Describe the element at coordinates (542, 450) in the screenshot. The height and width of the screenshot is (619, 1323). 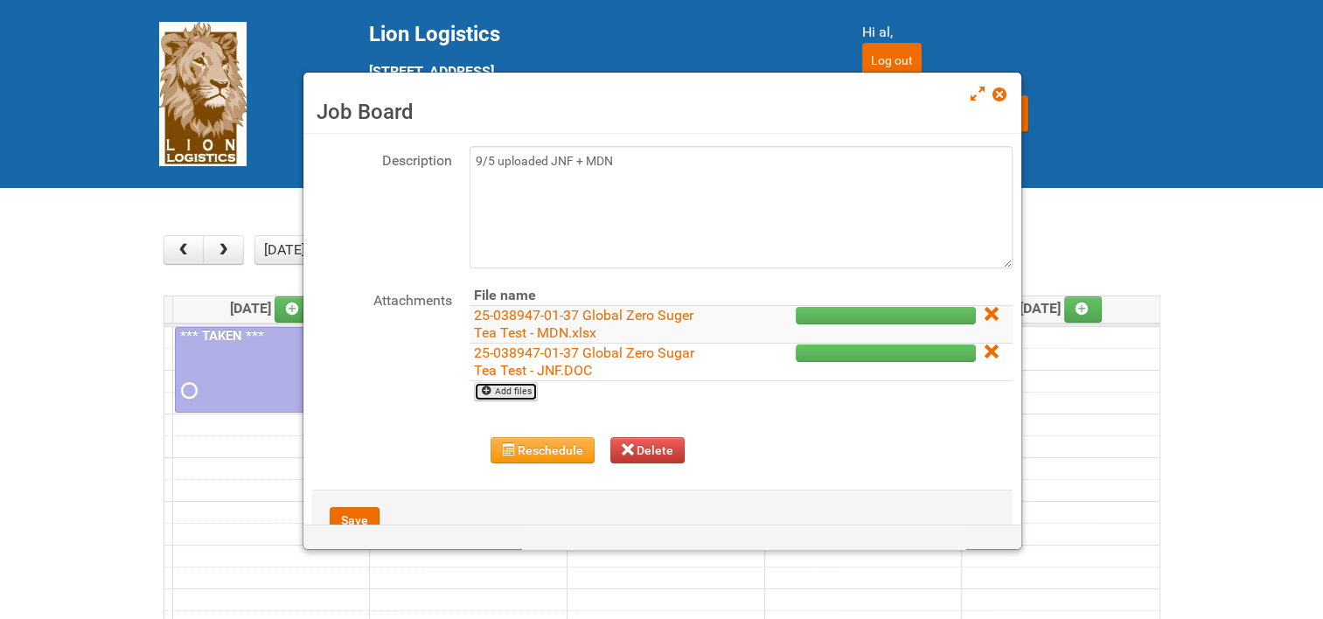
I see `button: Reschedule` at that location.